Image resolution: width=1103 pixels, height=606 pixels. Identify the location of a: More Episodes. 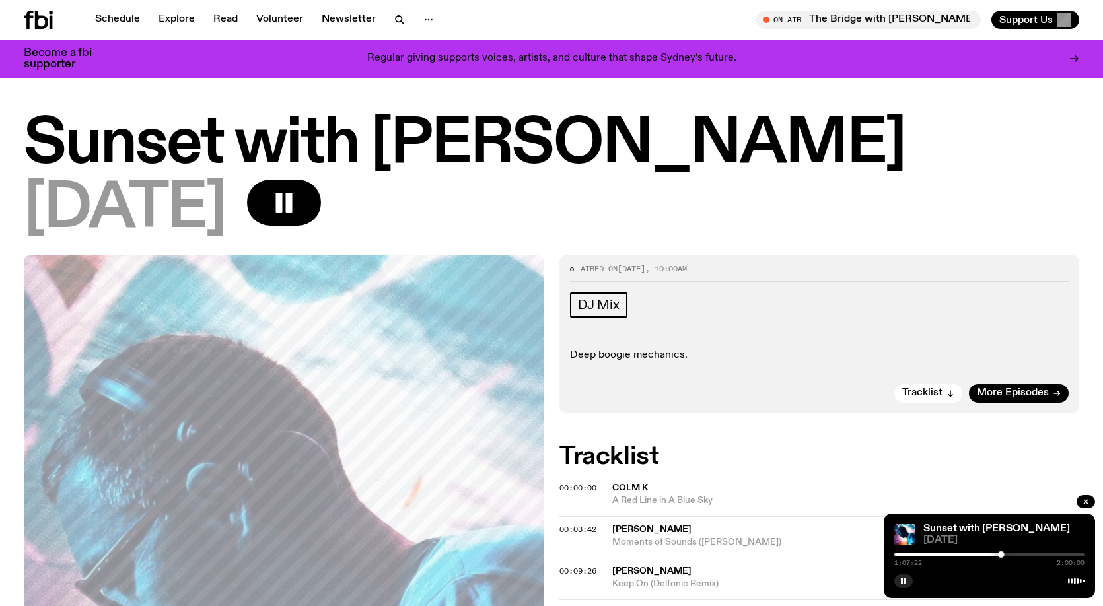
(1018, 394).